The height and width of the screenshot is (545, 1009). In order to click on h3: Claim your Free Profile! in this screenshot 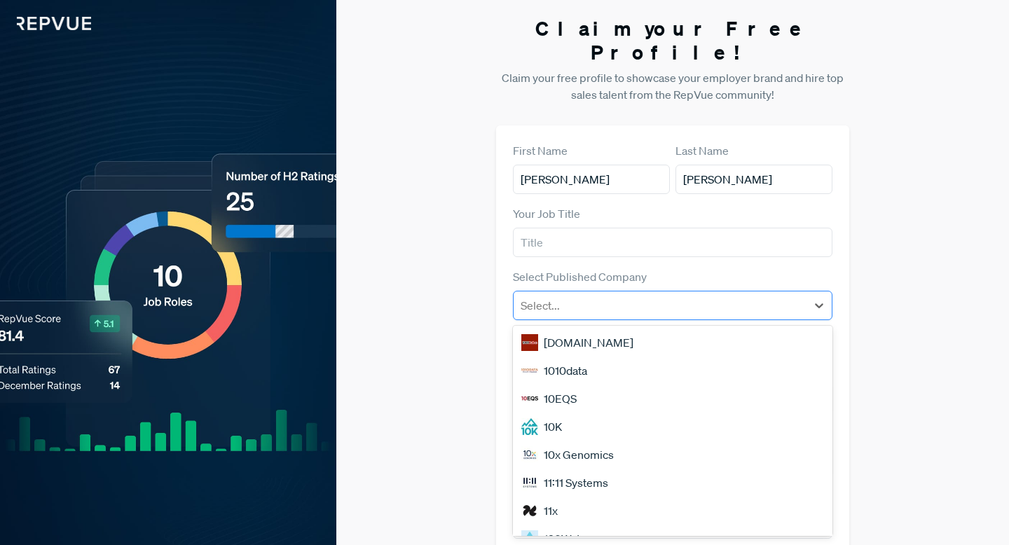, I will do `click(673, 40)`.